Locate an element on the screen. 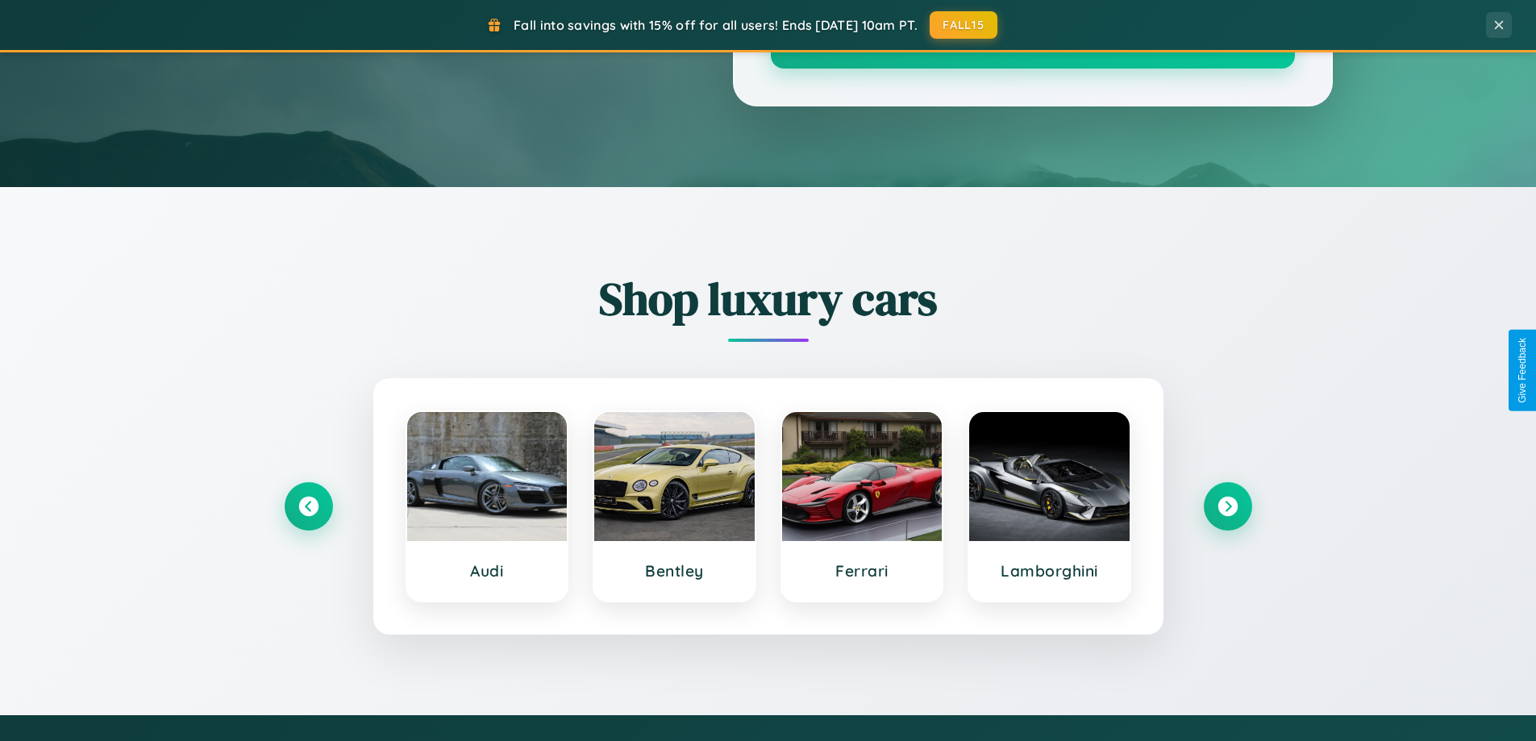 The height and width of the screenshot is (741, 1536). h3: Audi is located at coordinates (487, 571).